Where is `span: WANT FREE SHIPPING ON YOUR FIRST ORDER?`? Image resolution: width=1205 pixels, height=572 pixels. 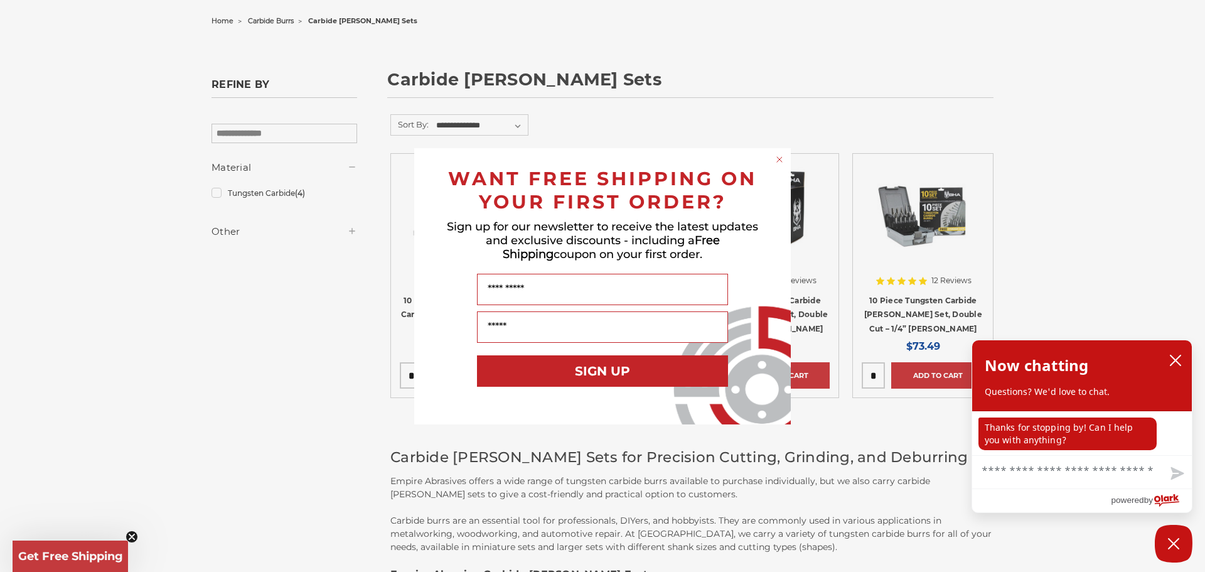
span: WANT FREE SHIPPING ON YOUR FIRST ORDER? is located at coordinates (603, 190).